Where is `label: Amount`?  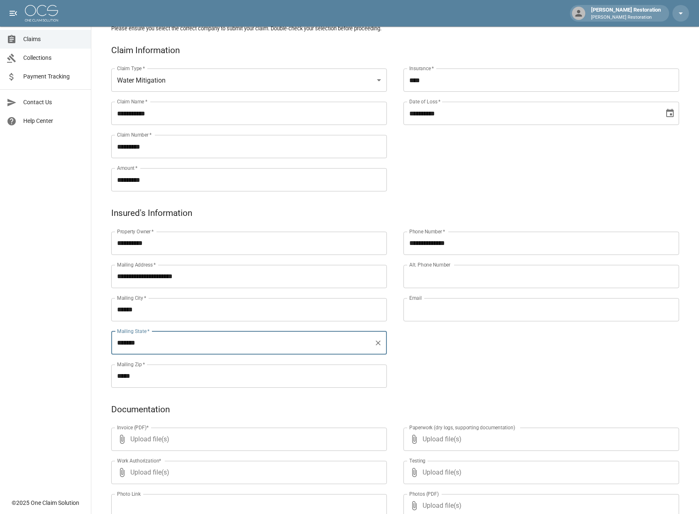 label: Amount is located at coordinates (127, 168).